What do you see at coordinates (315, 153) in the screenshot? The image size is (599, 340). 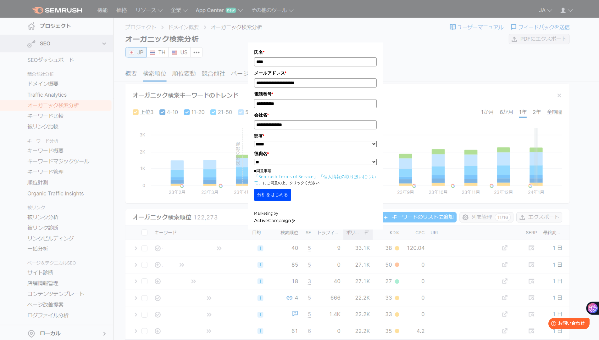 I see `label: 役職名` at bounding box center [315, 153].